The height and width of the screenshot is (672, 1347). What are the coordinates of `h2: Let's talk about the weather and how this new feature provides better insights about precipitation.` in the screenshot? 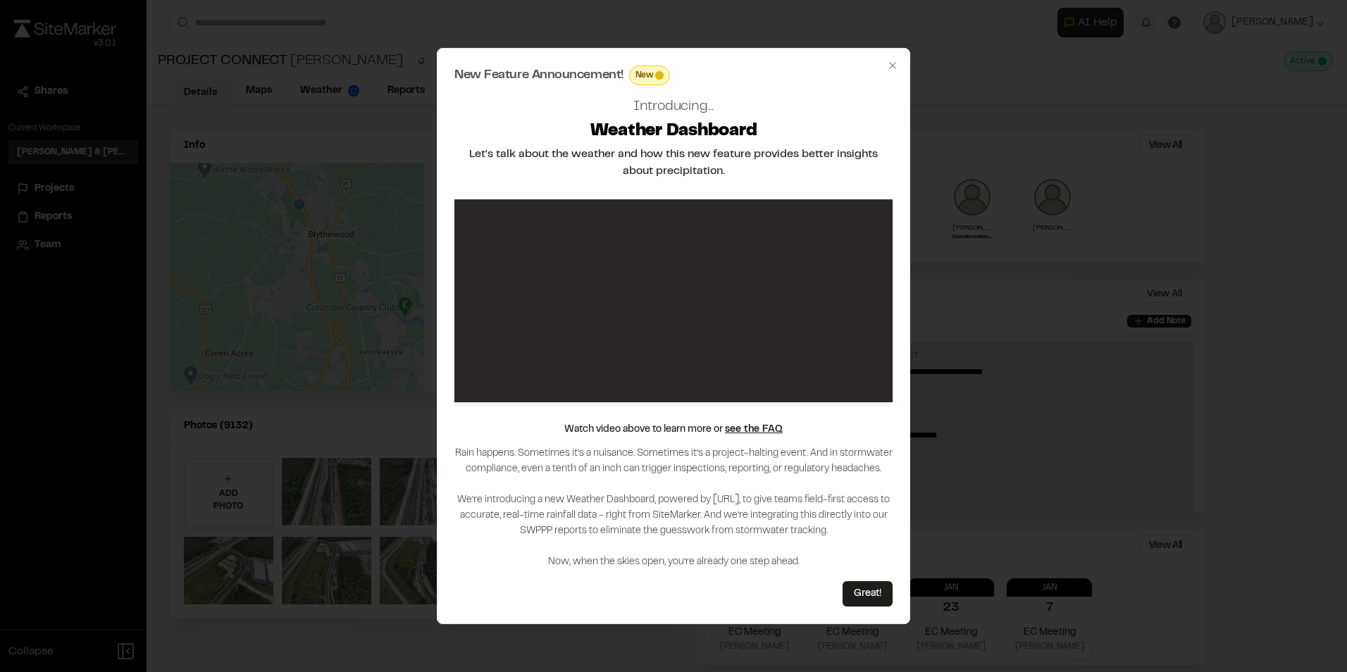 It's located at (673, 163).